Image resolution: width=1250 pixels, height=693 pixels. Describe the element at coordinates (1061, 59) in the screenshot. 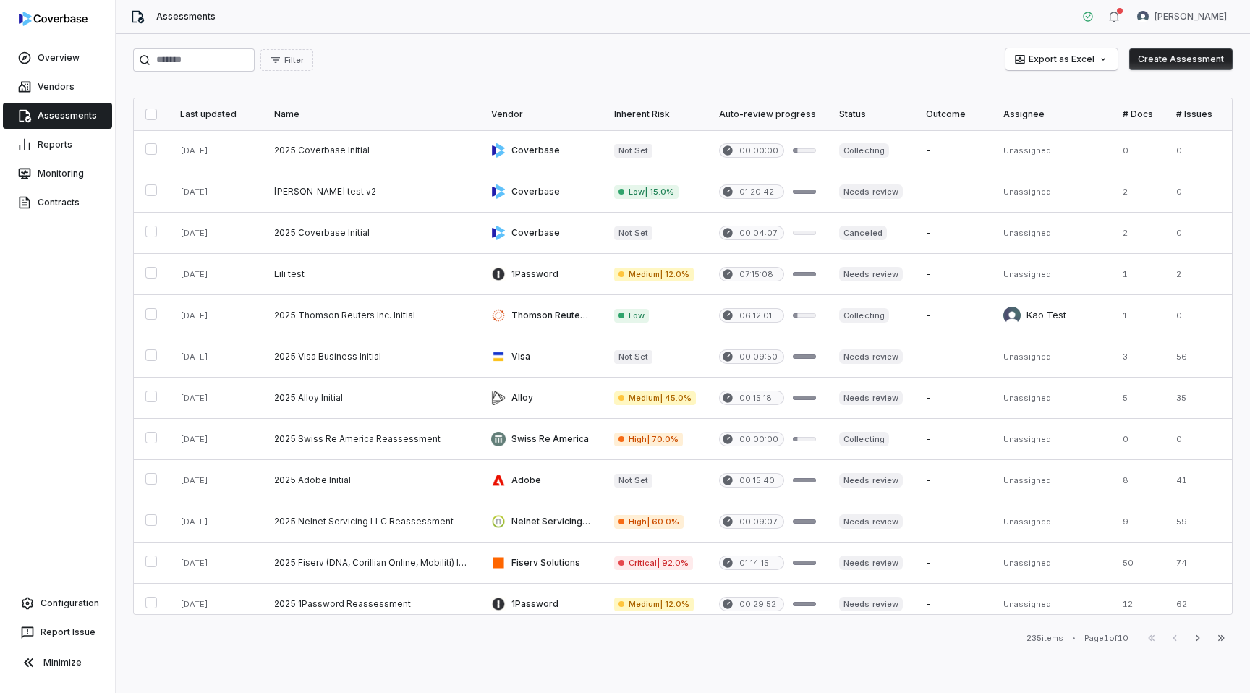

I see `button: Export as Excel` at that location.